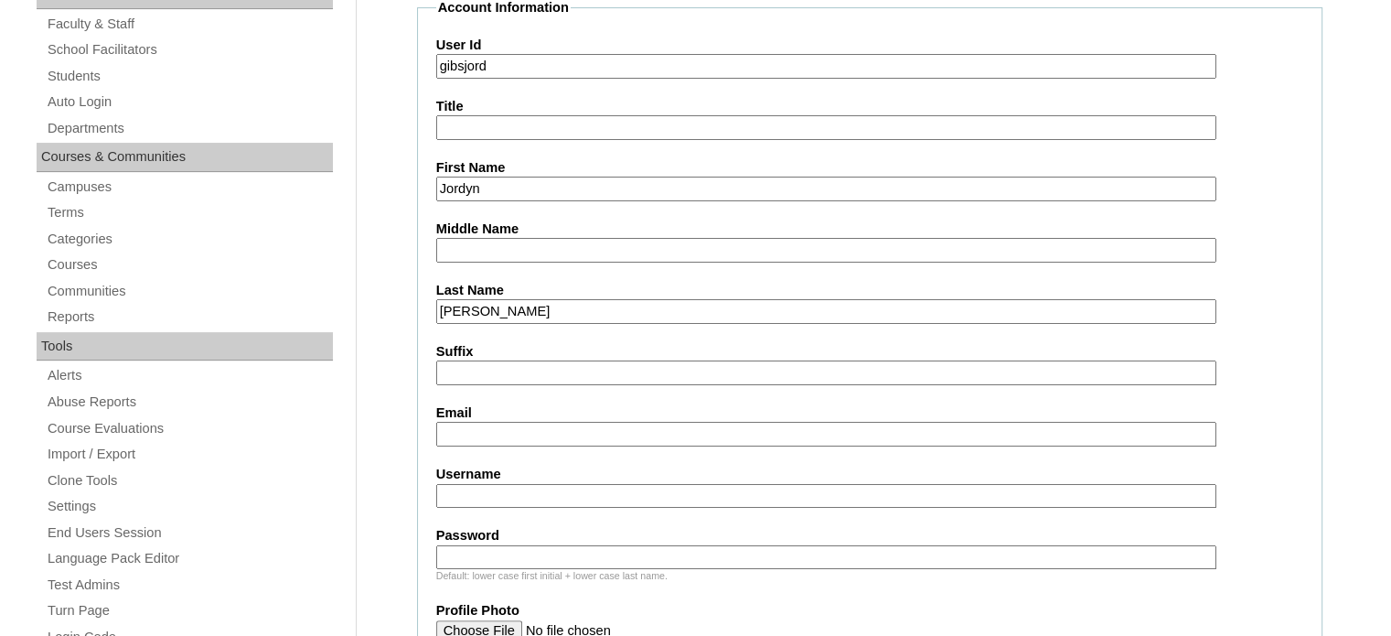 The height and width of the screenshot is (636, 1391). What do you see at coordinates (189, 264) in the screenshot?
I see `a: Courses` at bounding box center [189, 264].